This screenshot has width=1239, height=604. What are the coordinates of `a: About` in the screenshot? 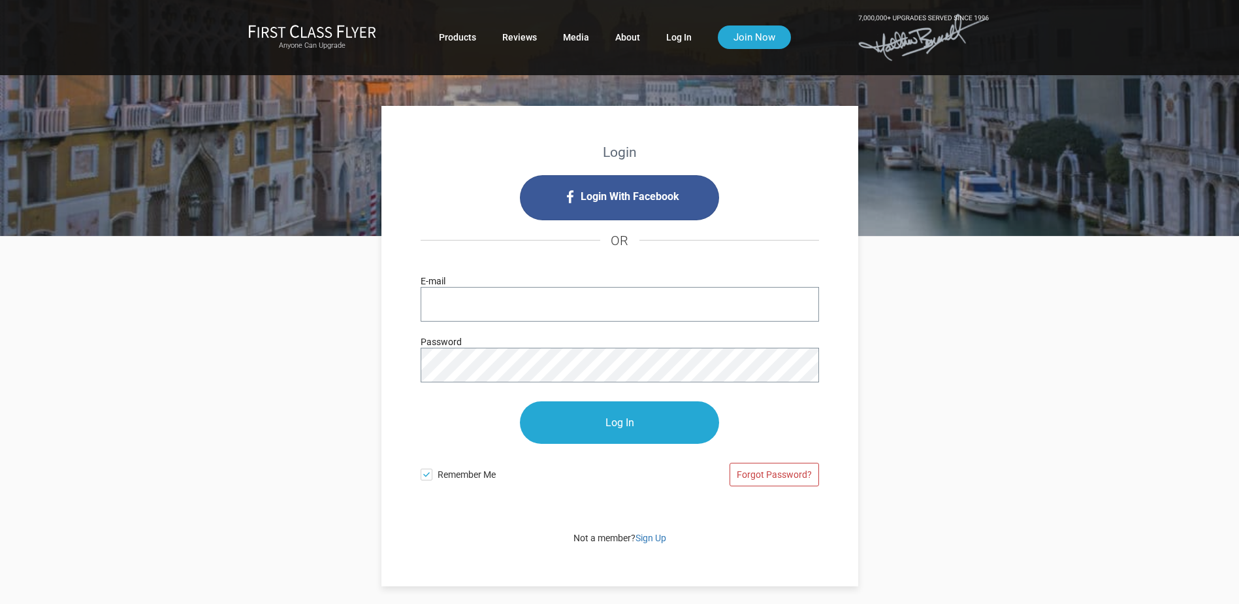 It's located at (628, 37).